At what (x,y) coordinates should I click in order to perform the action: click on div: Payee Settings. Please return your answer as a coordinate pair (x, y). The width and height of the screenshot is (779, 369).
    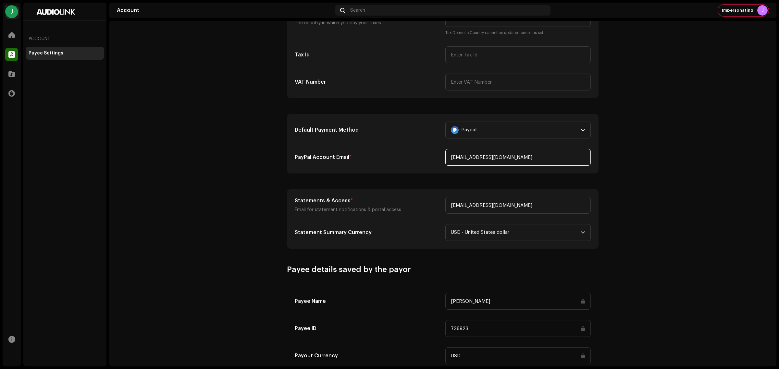
    Looking at the image, I should click on (46, 53).